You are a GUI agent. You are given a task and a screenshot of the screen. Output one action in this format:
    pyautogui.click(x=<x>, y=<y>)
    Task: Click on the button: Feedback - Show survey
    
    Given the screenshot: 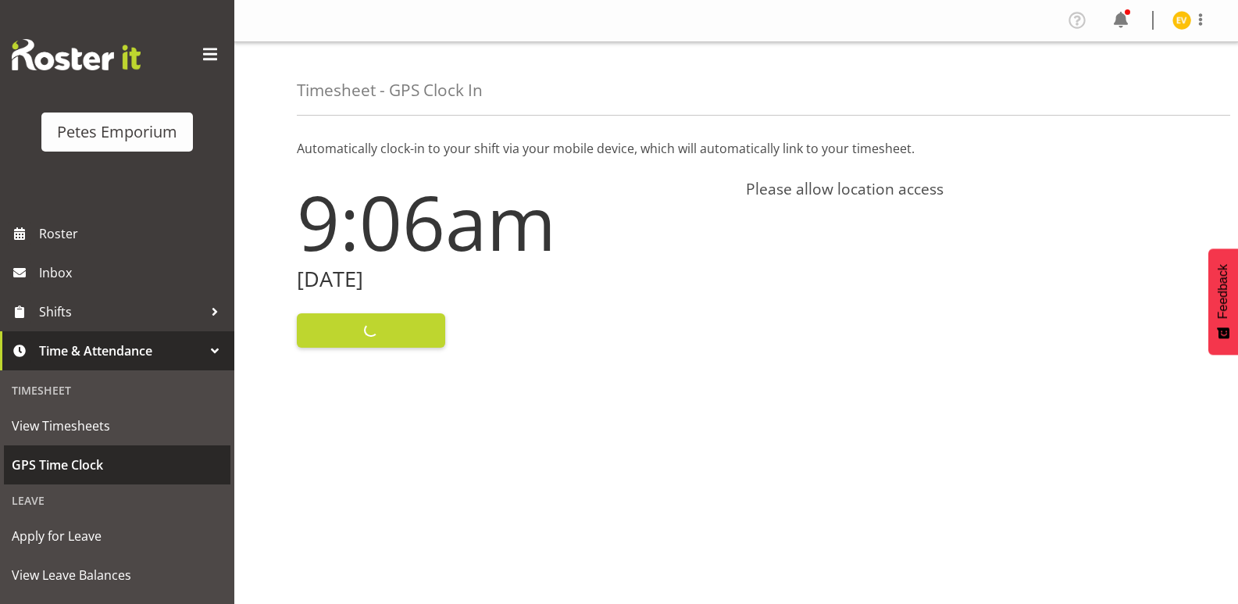 What is the action you would take?
    pyautogui.click(x=1223, y=301)
    